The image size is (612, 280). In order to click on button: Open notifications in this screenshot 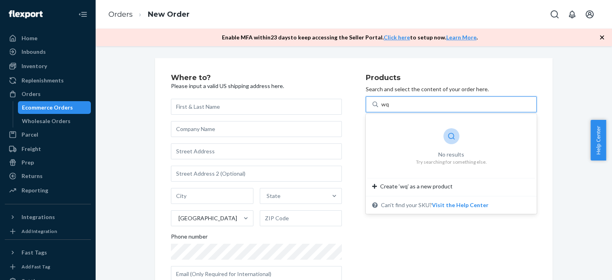, I will do `click(572, 14)`.